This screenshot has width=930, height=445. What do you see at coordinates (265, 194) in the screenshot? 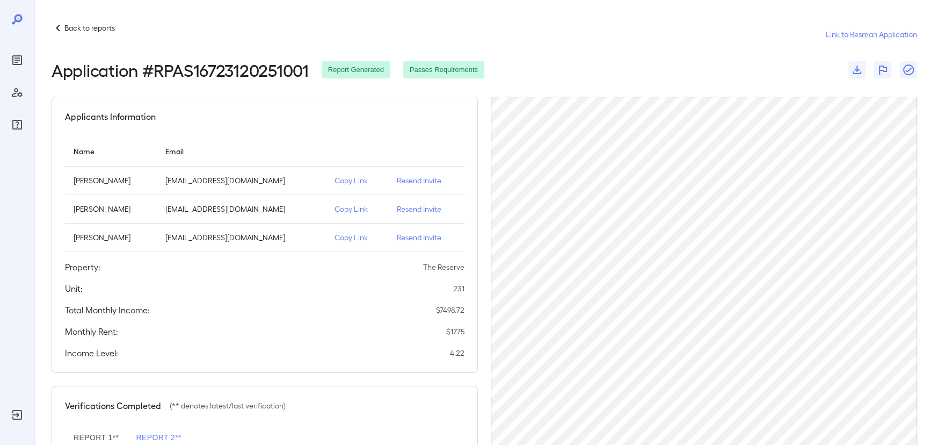
I see `table: simple table` at bounding box center [265, 194].